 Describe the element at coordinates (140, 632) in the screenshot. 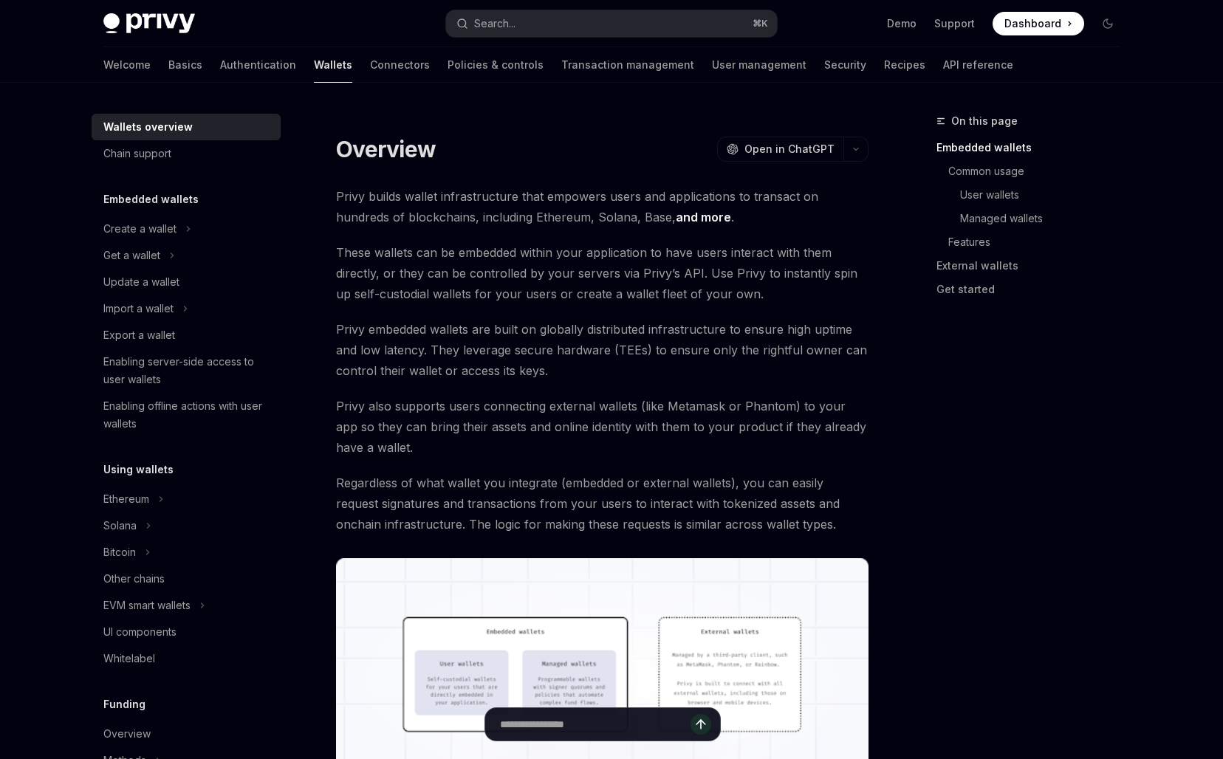

I see `div: UI components` at that location.